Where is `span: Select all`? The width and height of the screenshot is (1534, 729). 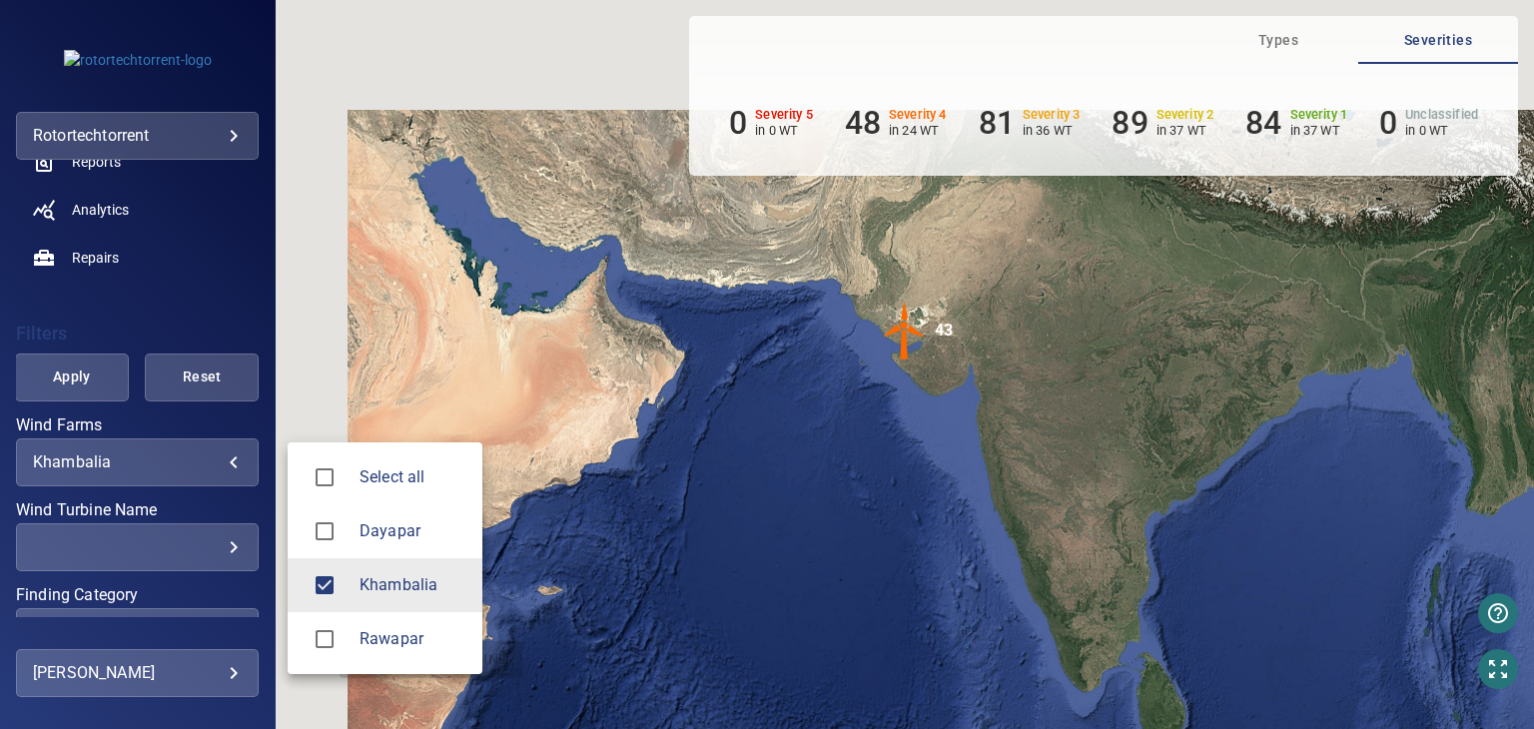
span: Select all is located at coordinates (412, 477).